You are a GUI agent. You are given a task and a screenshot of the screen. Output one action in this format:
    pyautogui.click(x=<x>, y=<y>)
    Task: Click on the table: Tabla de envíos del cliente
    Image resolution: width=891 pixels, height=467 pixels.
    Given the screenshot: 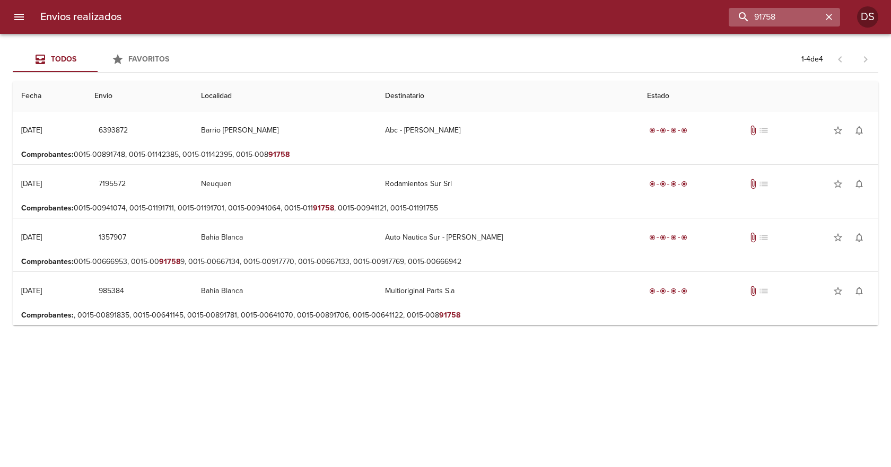 What is the action you would take?
    pyautogui.click(x=446, y=203)
    